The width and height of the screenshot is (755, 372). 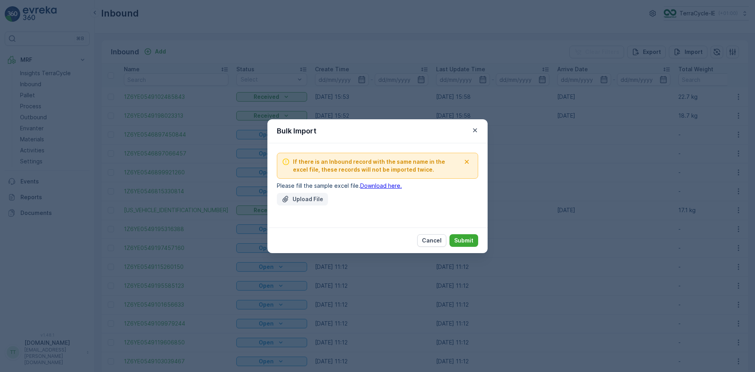 What do you see at coordinates (432, 240) in the screenshot?
I see `p: Cancel` at bounding box center [432, 240].